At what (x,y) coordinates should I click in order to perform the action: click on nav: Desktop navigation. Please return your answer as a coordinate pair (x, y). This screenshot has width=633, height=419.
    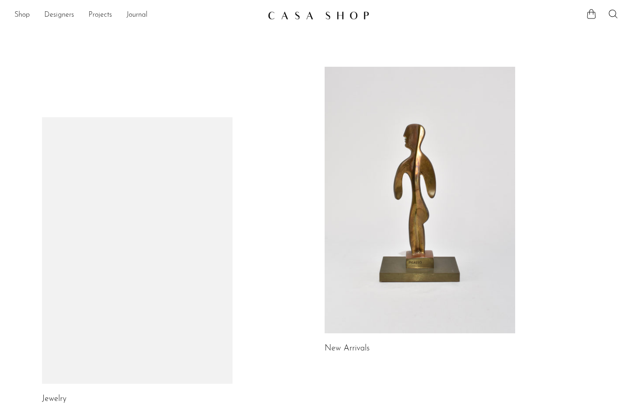
    Looking at the image, I should click on (137, 15).